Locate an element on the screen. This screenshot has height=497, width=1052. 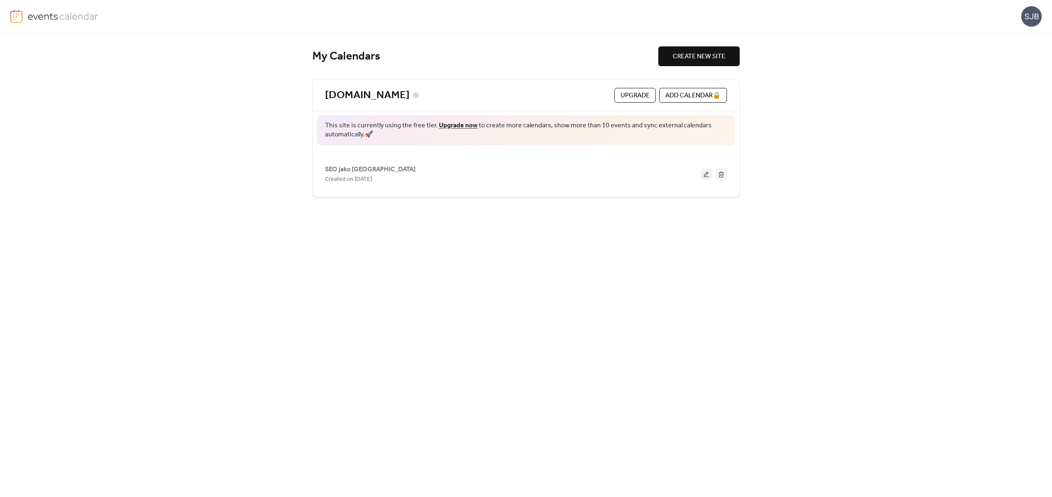
img: logo is located at coordinates (16, 16).